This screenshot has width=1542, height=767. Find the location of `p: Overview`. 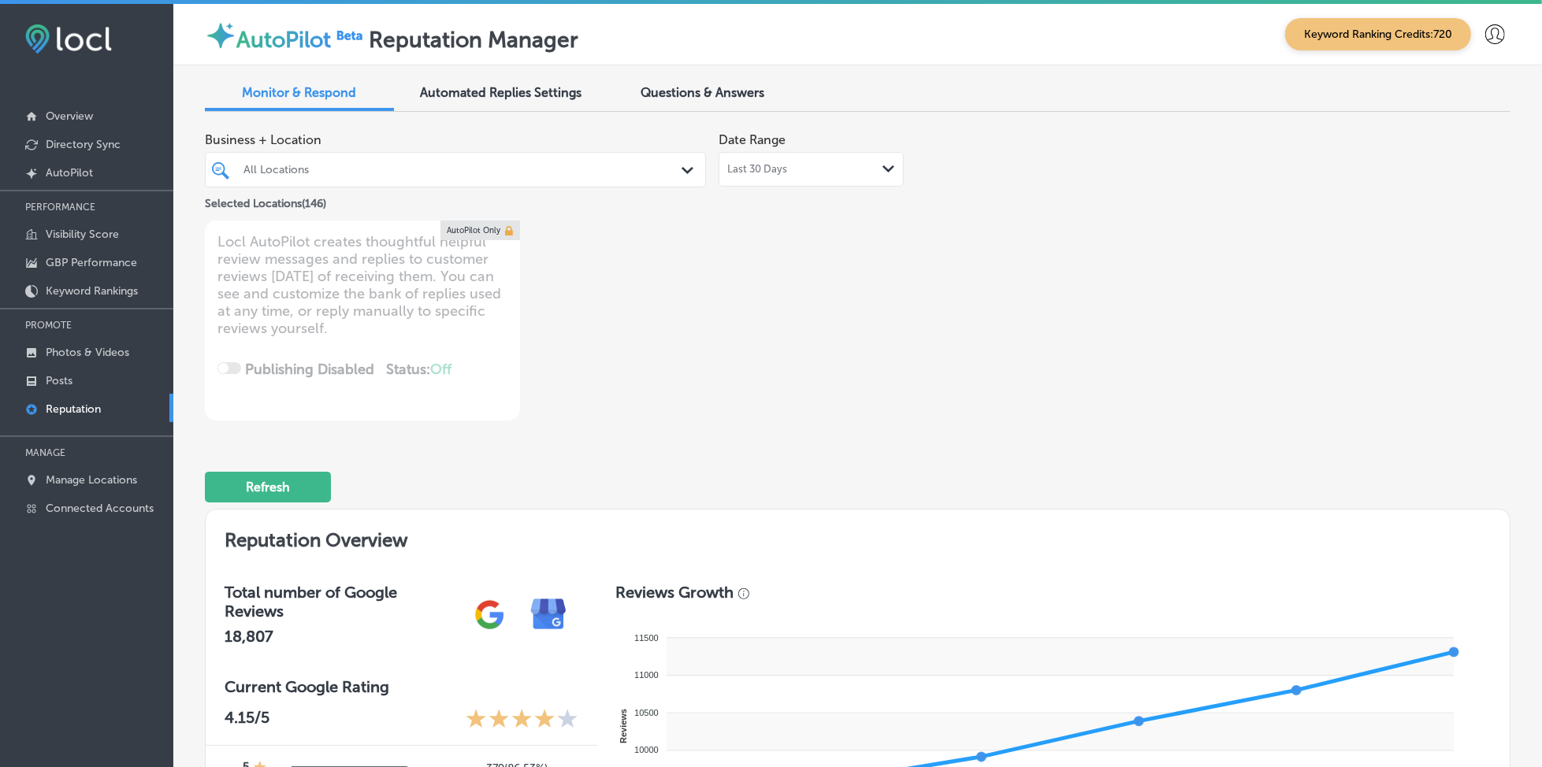

p: Overview is located at coordinates (69, 116).